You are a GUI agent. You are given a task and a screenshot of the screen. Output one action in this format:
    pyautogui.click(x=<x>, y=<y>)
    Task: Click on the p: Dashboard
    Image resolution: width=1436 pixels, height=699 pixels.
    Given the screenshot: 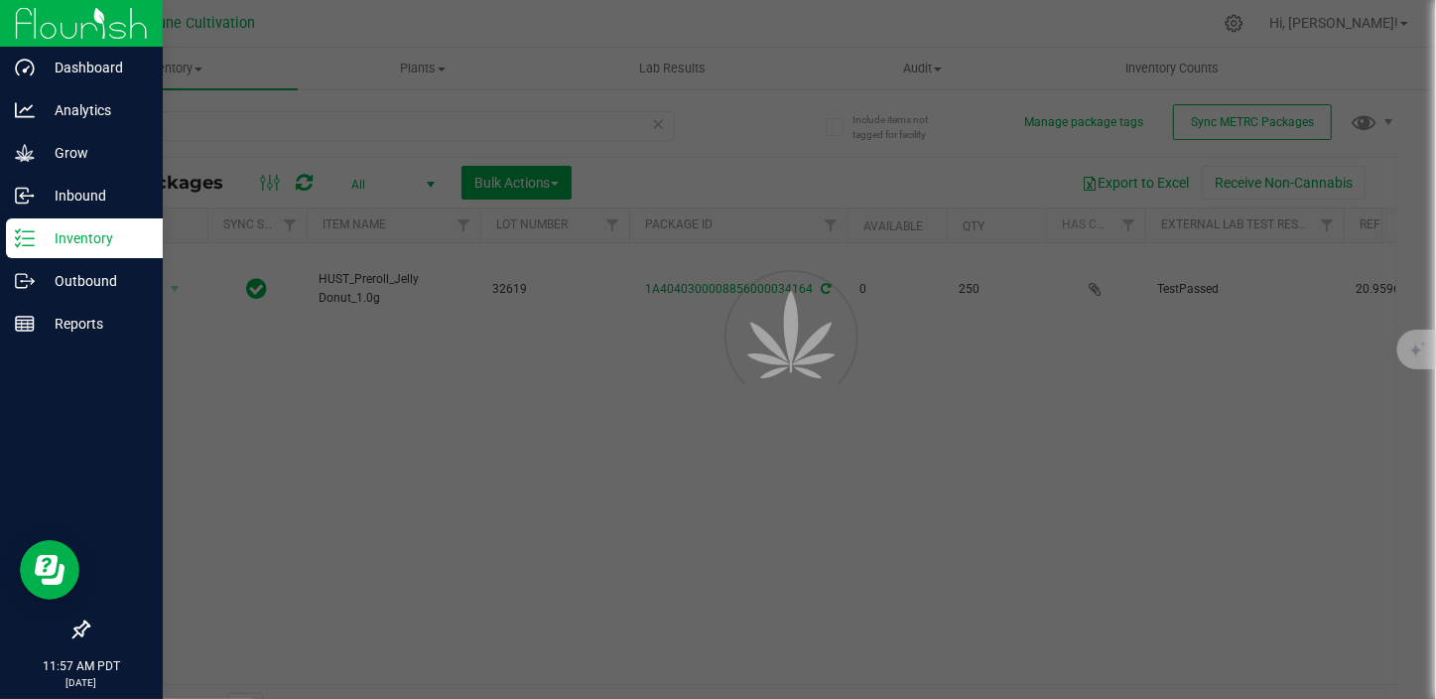 What is the action you would take?
    pyautogui.click(x=94, y=67)
    